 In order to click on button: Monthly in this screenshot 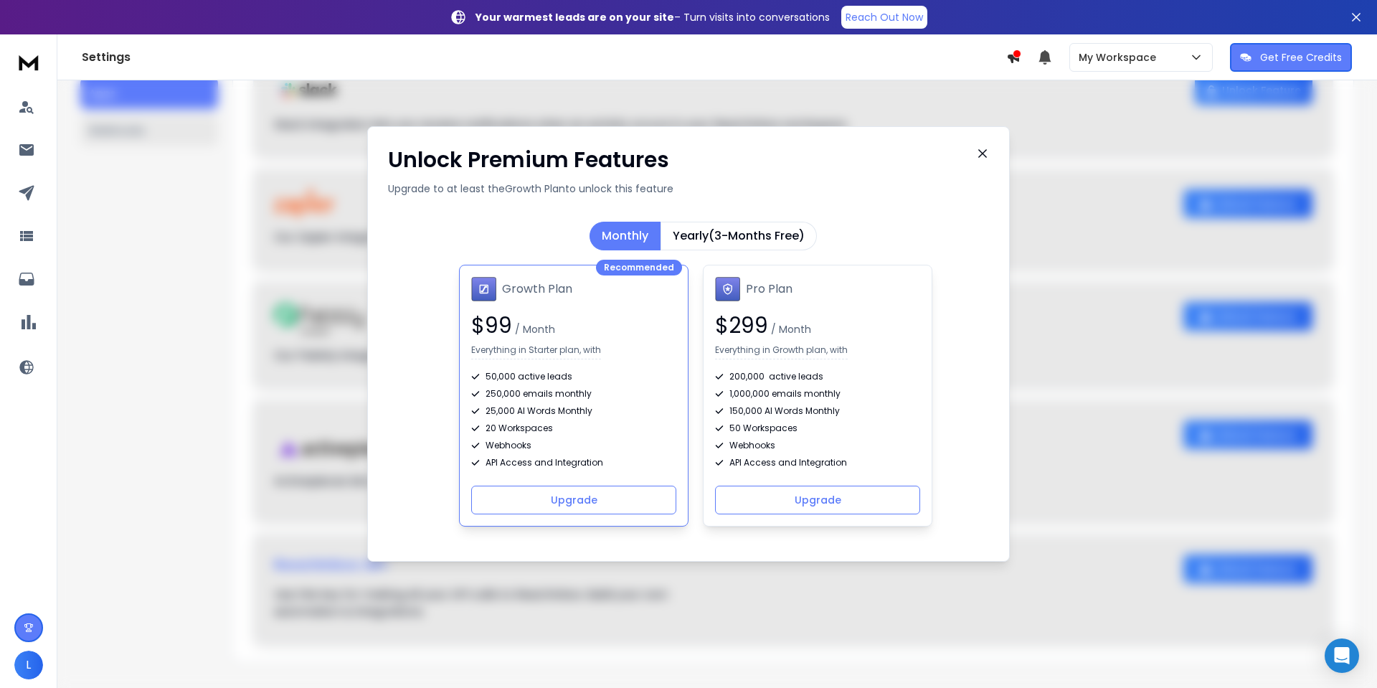, I will do `click(625, 236)`.